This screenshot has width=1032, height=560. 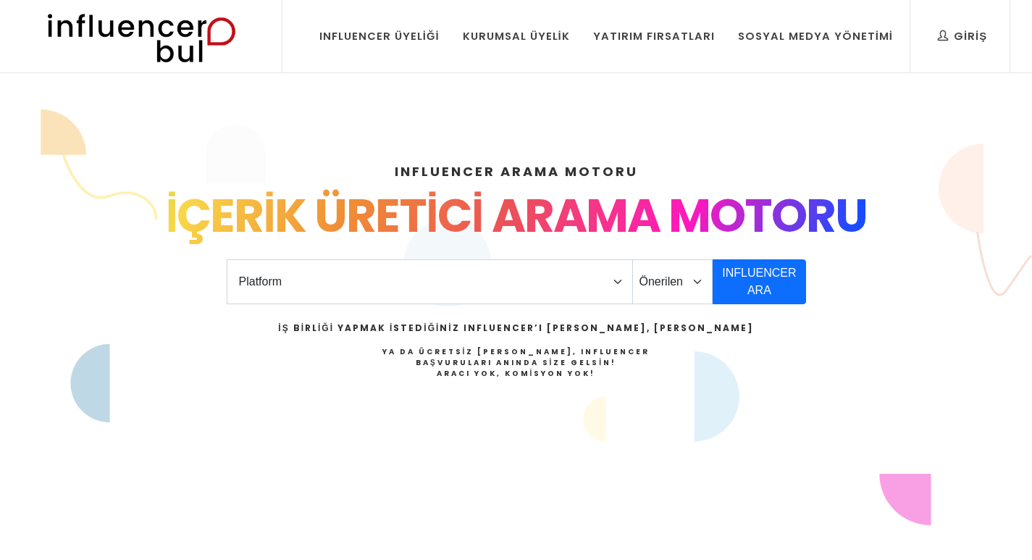 I want to click on div: Kurumsal Üyelik, so click(x=516, y=36).